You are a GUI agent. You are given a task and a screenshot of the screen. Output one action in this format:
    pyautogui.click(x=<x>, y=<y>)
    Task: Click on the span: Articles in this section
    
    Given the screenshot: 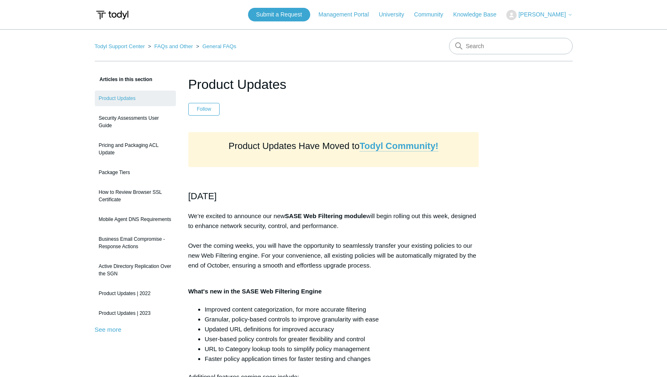 What is the action you would take?
    pyautogui.click(x=124, y=80)
    